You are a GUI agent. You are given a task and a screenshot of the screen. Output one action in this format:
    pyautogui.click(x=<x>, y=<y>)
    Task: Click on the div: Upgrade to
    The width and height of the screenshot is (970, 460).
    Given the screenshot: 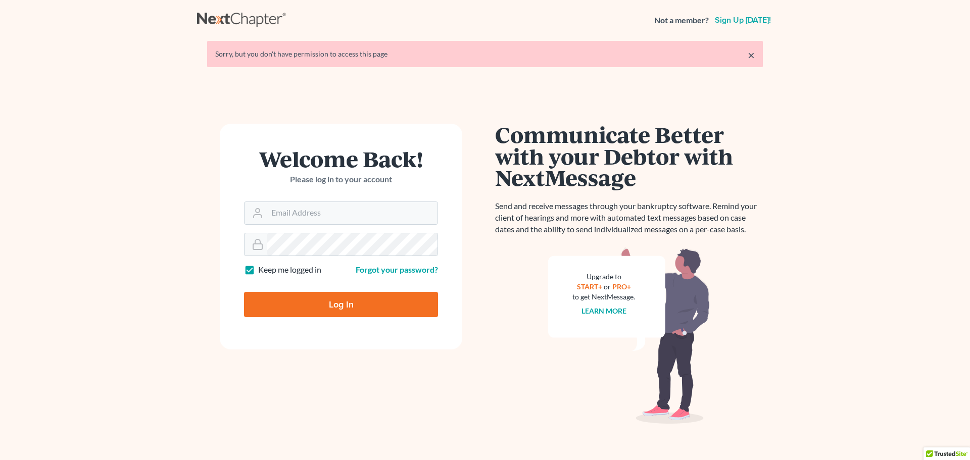 What is the action you would take?
    pyautogui.click(x=604, y=277)
    